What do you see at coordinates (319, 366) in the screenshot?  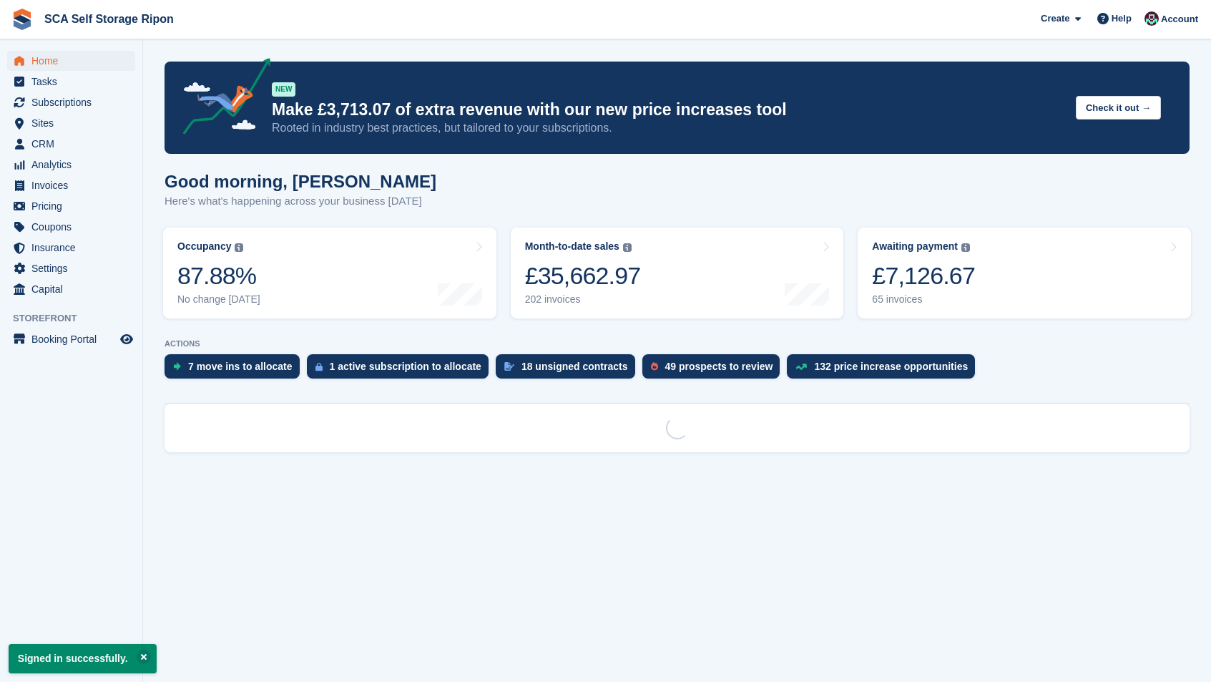 I see `img: active_subscription_to_allocate_icon-d502201f5373d7db506a760aba3b589e785aa758c864c3986d89f69b8ff3...` at bounding box center [319, 366].